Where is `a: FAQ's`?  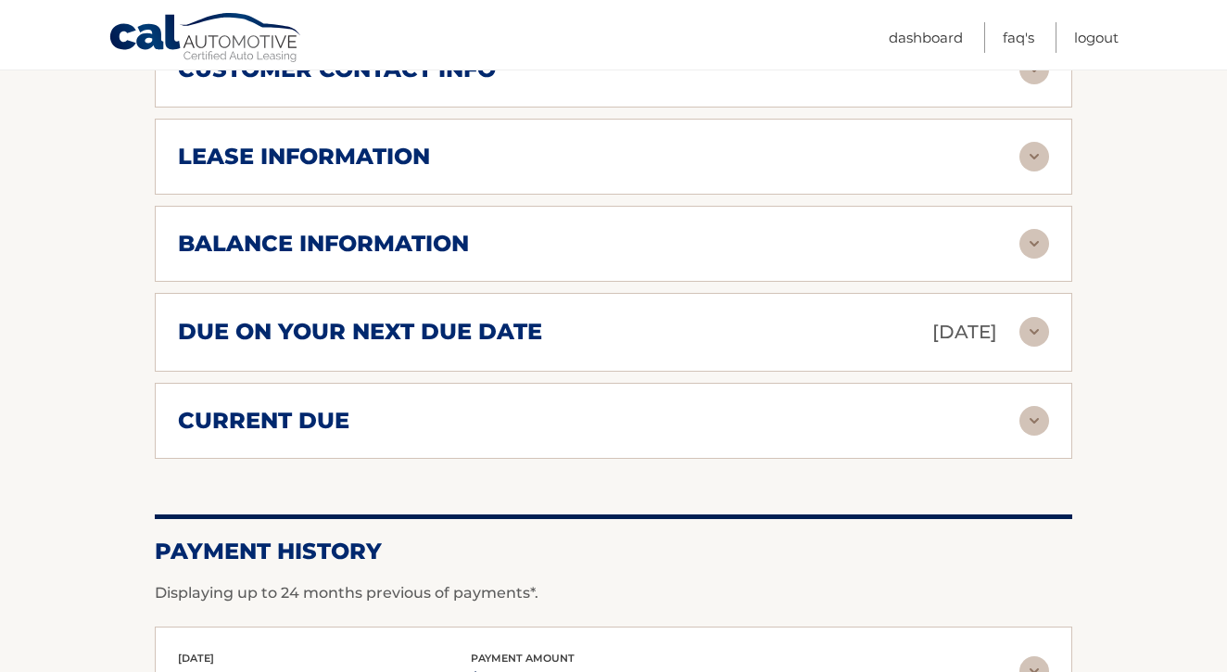 a: FAQ's is located at coordinates (1018, 37).